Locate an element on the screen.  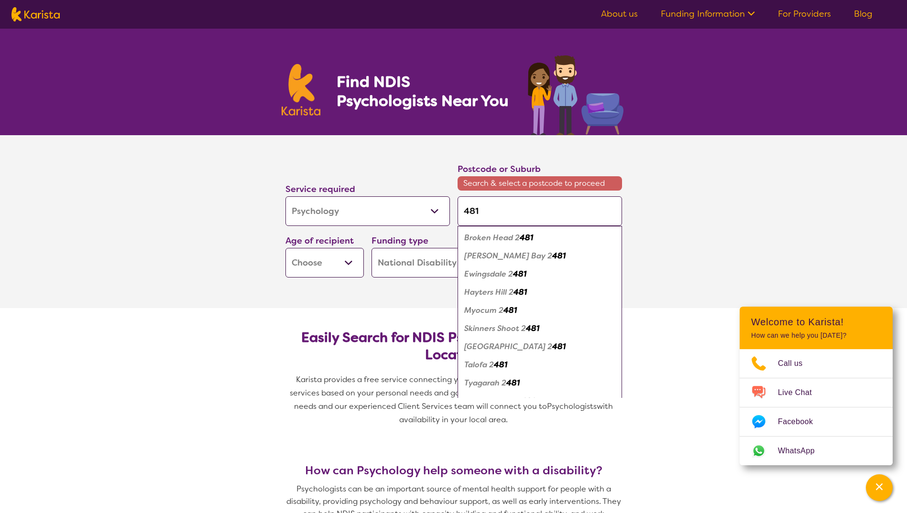
em: Myocum 2 is located at coordinates (484, 310).